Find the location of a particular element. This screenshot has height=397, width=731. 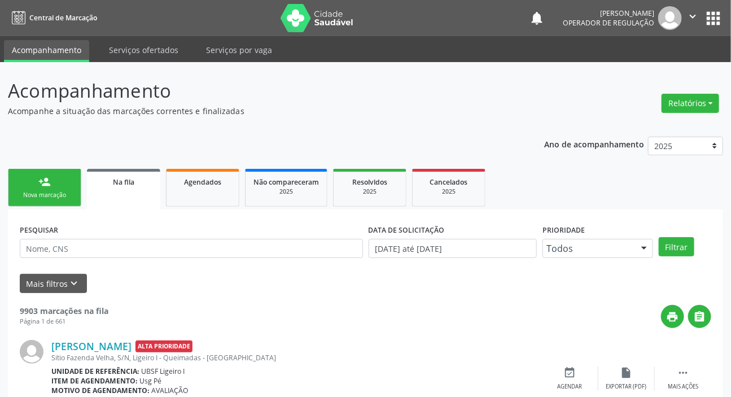

p: Acompanhe a situação das marcações correntes e finalizadas is located at coordinates (258, 111).